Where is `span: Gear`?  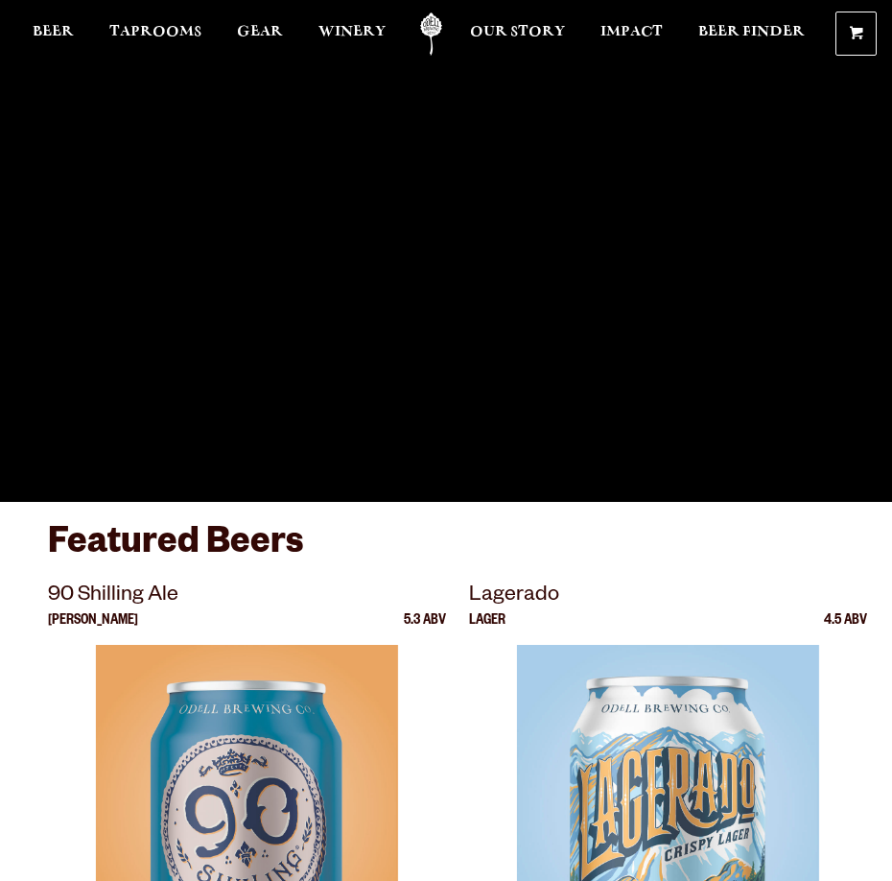 span: Gear is located at coordinates (260, 32).